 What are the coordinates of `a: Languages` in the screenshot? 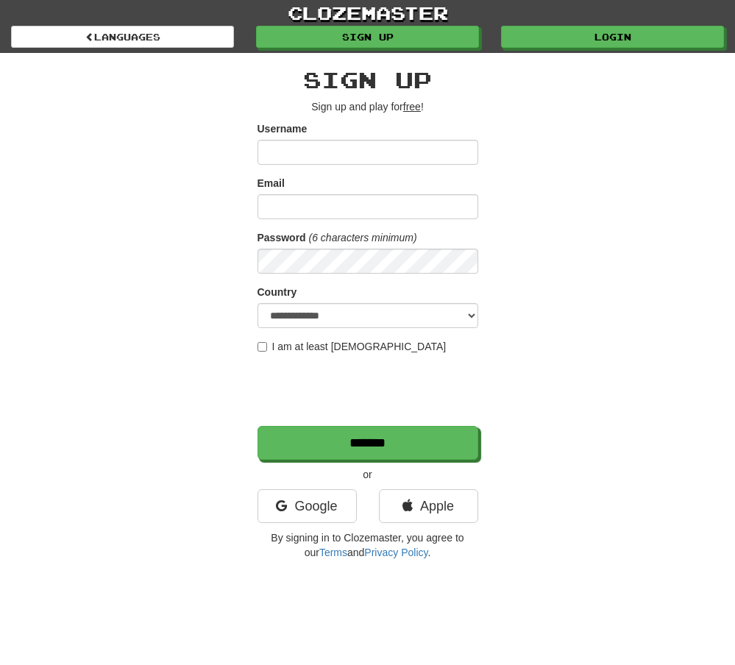 It's located at (122, 37).